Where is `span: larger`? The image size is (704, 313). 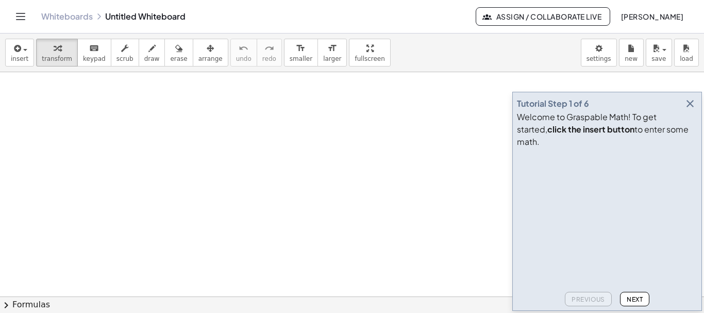
span: larger is located at coordinates (332, 59).